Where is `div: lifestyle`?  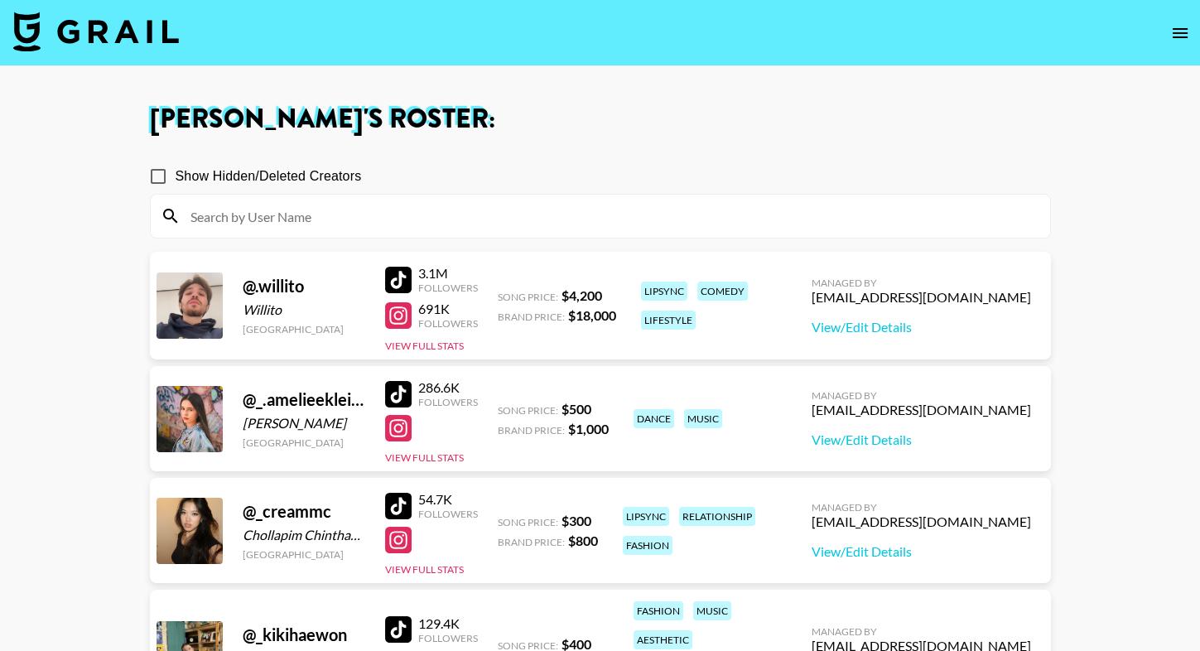 div: lifestyle is located at coordinates (668, 320).